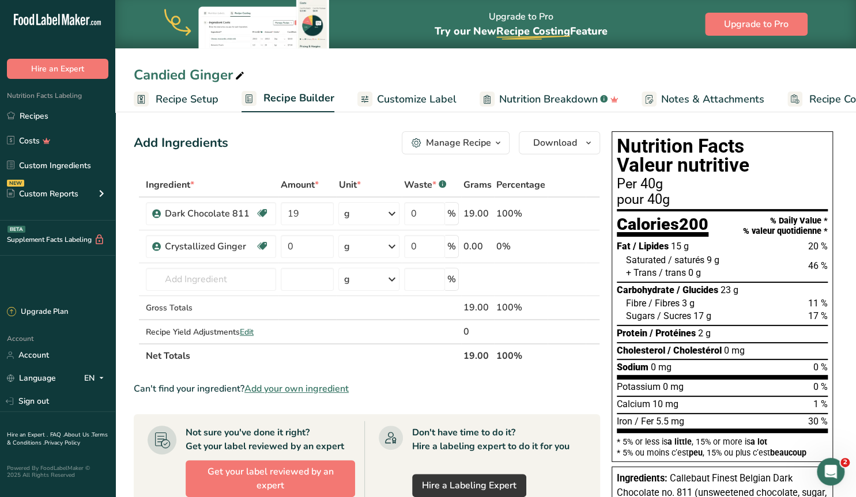 This screenshot has height=497, width=856. I want to click on div: Crystallized Ginger, so click(210, 247).